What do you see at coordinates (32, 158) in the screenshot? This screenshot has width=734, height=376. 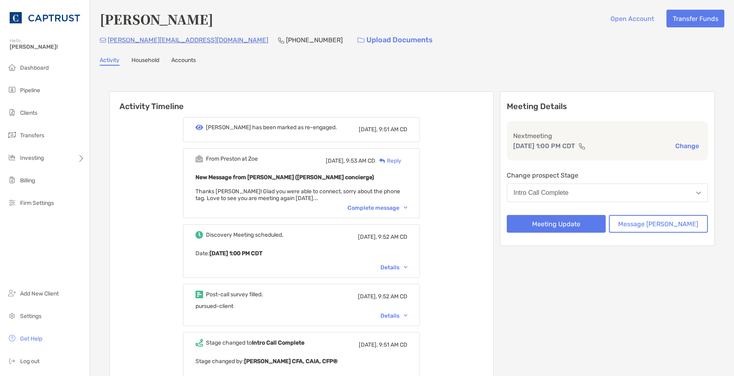 I see `span: Investing` at bounding box center [32, 158].